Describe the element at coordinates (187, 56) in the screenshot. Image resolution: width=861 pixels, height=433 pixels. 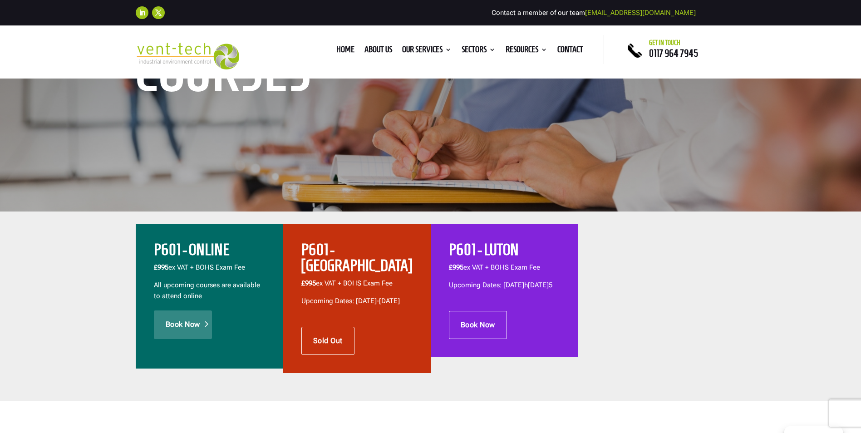
I see `img: 2023-09-27T08_35_16.549ZVENT-TECH---Clear-background` at that location.